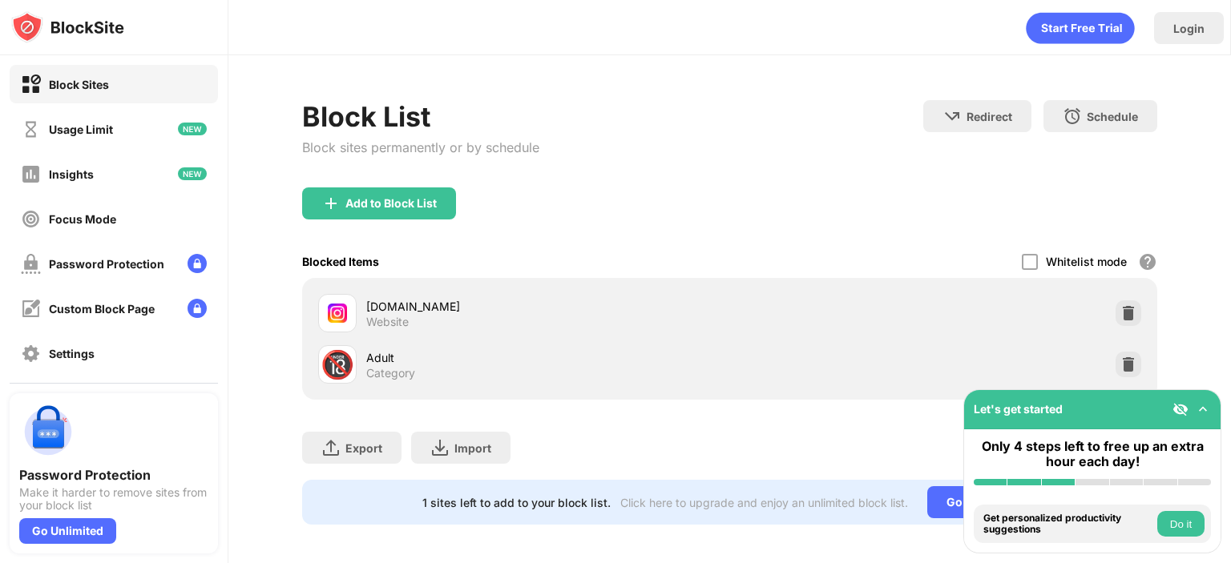  I want to click on img: logo-blocksite.svg, so click(67, 27).